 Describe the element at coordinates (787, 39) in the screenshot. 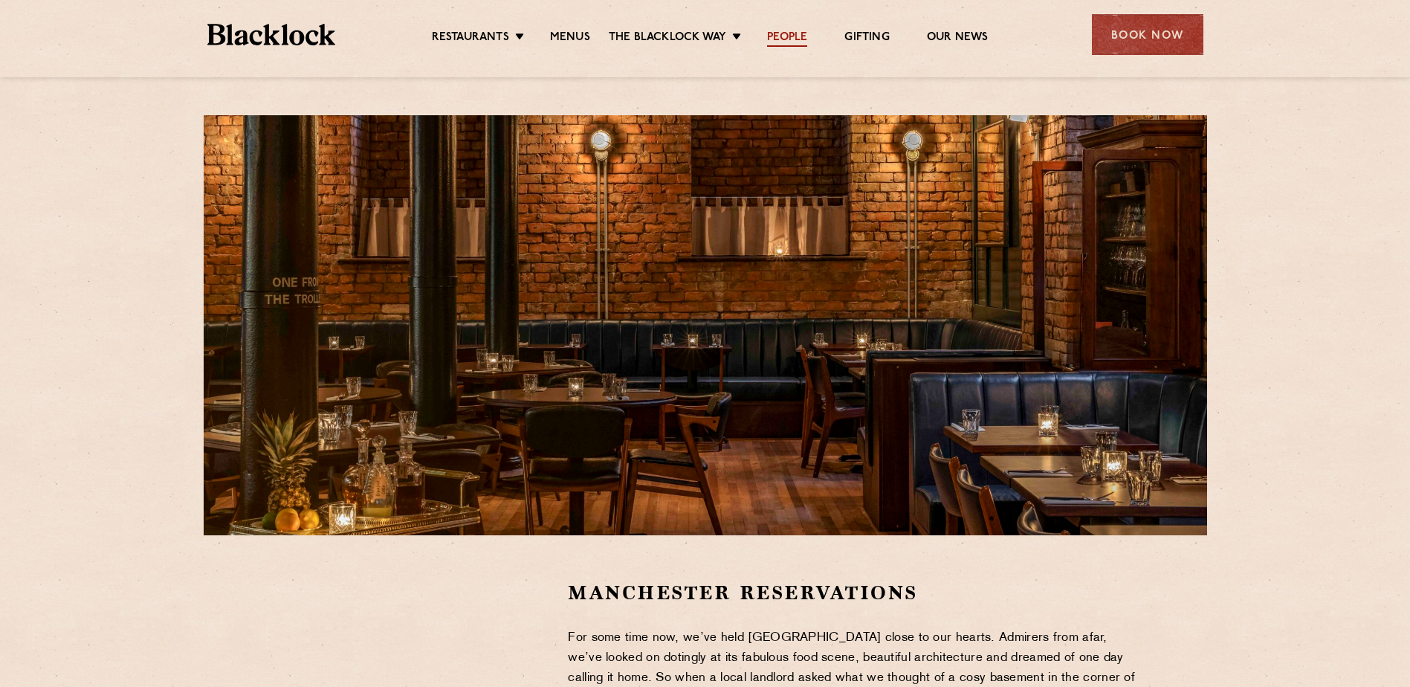

I see `a: People` at that location.